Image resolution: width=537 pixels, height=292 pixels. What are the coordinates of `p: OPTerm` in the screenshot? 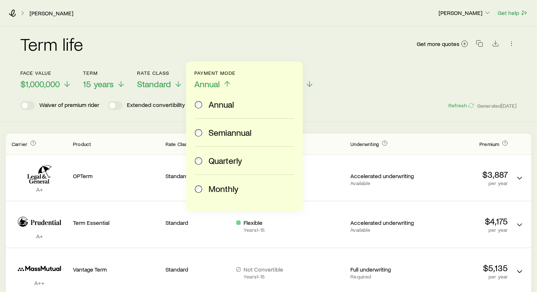 It's located at (116, 176).